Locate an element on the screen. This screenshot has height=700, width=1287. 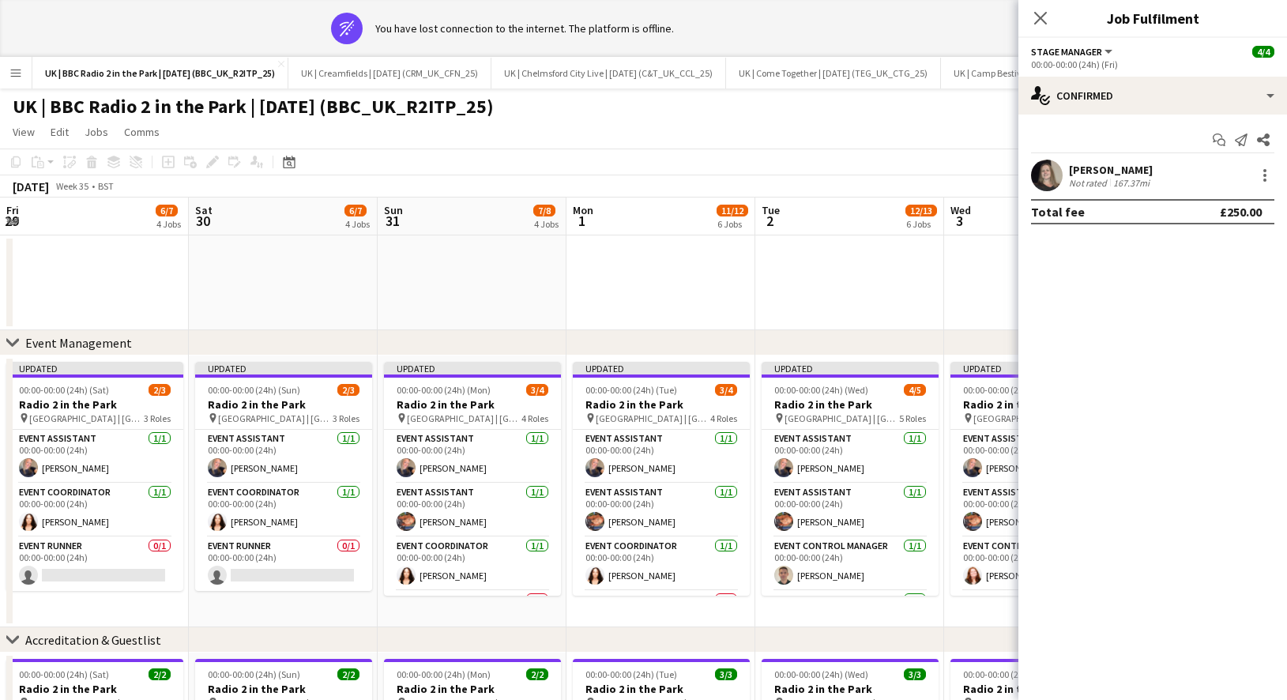
span: 3 Roles is located at coordinates (157, 418).